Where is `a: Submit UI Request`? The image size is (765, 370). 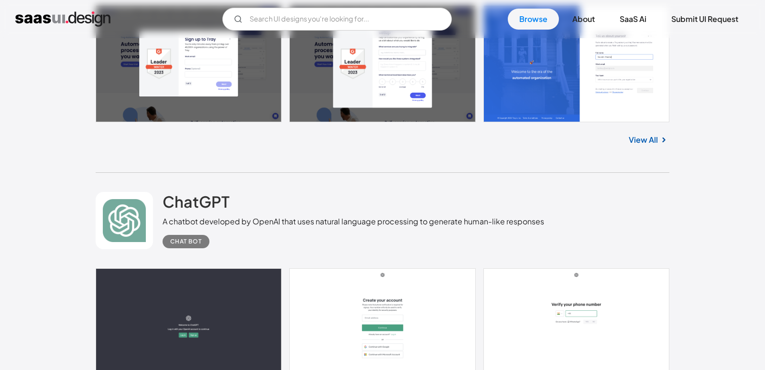
a: Submit UI Request is located at coordinates (704, 19).